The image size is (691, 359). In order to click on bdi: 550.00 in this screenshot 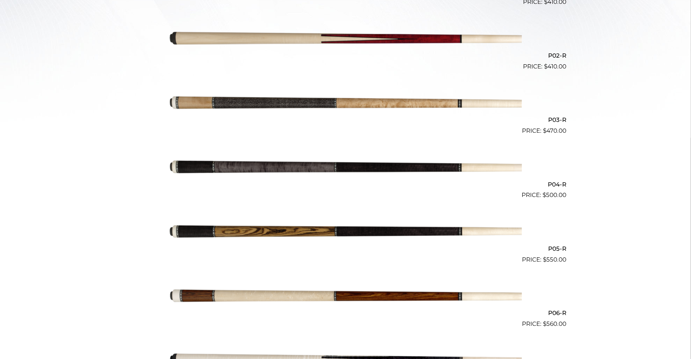, I will do `click(554, 259)`.